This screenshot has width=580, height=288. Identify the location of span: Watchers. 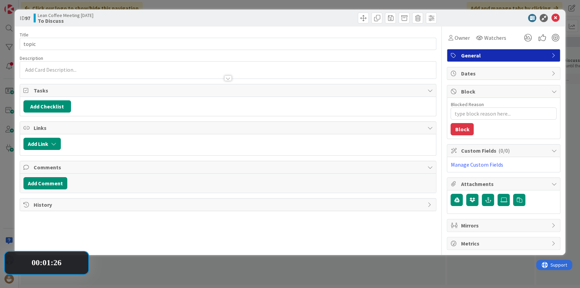
(495, 38).